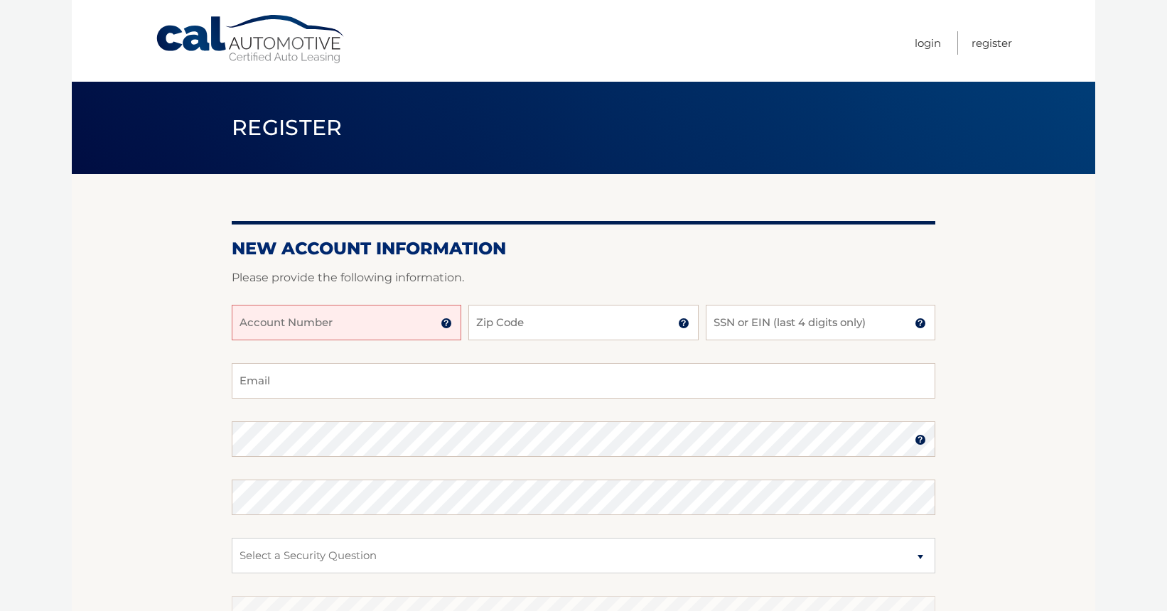 The width and height of the screenshot is (1167, 611). What do you see at coordinates (583, 381) in the screenshot?
I see `input: Email` at bounding box center [583, 381].